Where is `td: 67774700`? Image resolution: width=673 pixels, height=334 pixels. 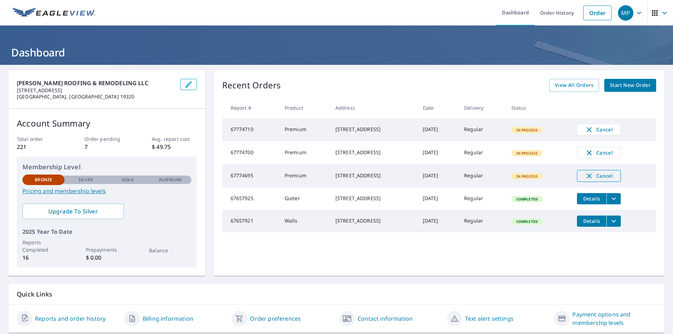 td: 67774700 is located at coordinates (251, 153).